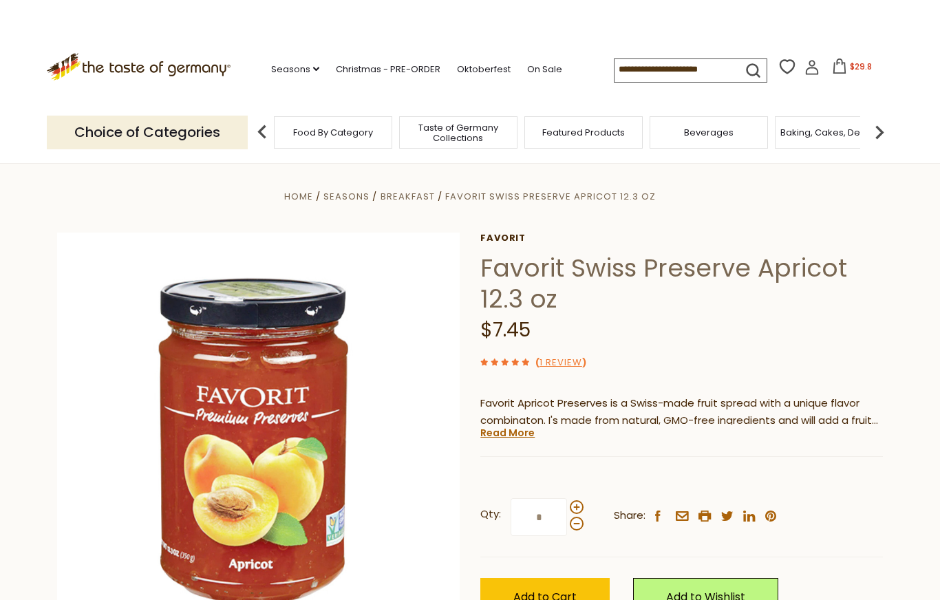 The image size is (940, 600). Describe the element at coordinates (346, 196) in the screenshot. I see `span: Seasons` at that location.